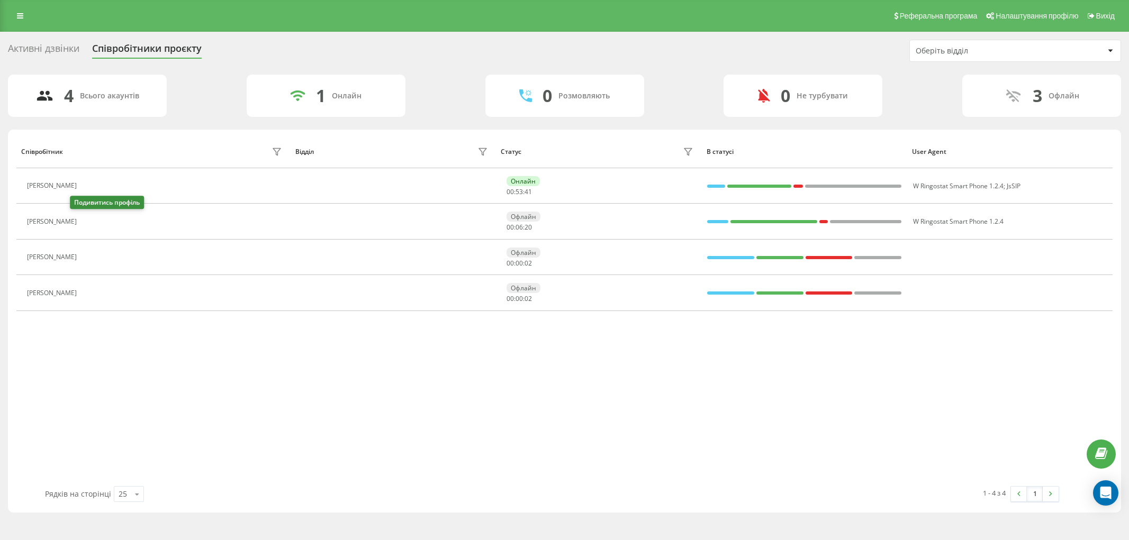 The image size is (1129, 540). What do you see at coordinates (938, 16) in the screenshot?
I see `span: Реферальна програма` at bounding box center [938, 16].